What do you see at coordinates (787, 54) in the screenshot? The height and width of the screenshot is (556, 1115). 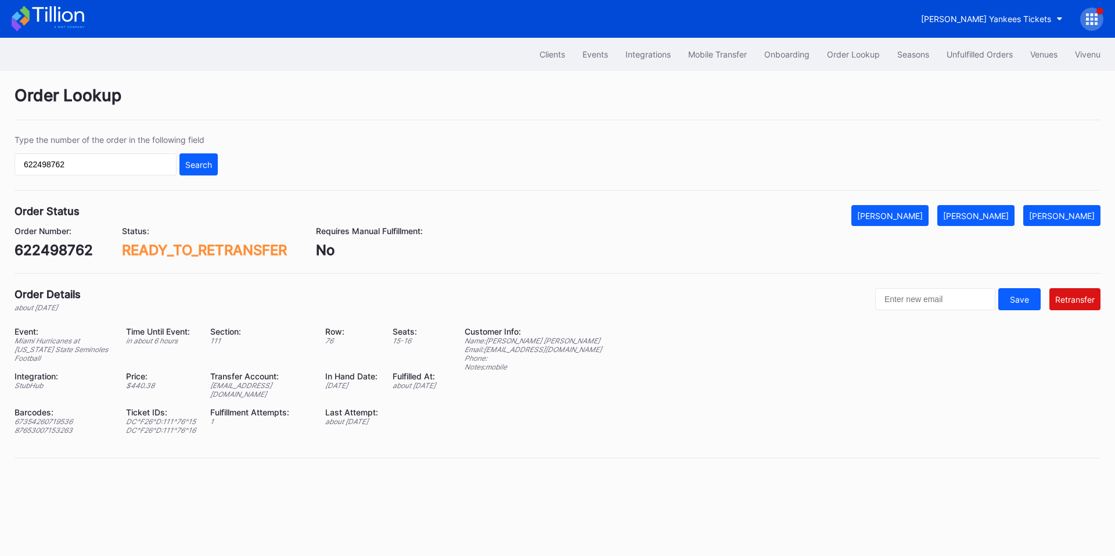 I see `div: Onboarding` at bounding box center [787, 54].